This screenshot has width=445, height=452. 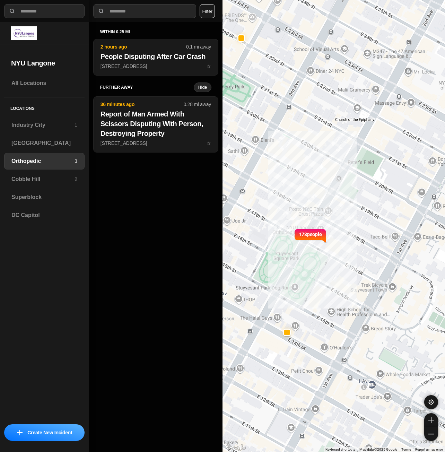 I want to click on a: 36 minutes ago0.28 mi awayReport of Man Armed With Scissors Disputing With Person, Destroying Pro..., so click(x=156, y=143).